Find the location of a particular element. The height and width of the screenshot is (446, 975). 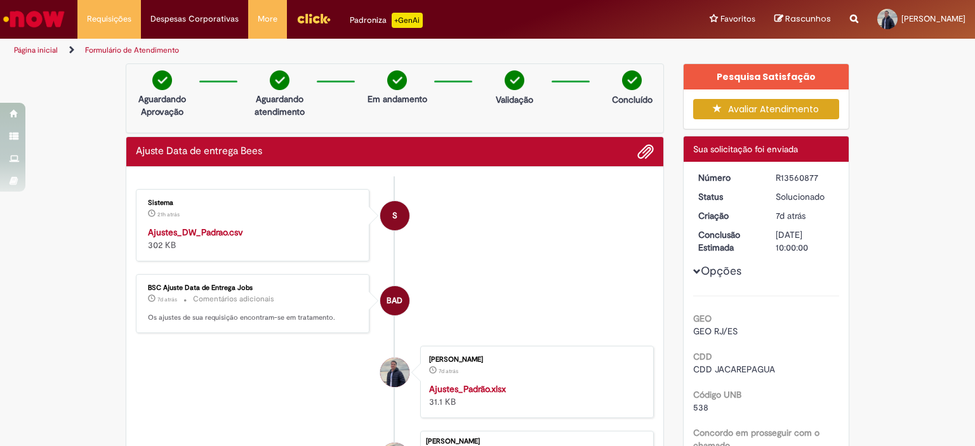

span: Requisições is located at coordinates (109, 19).